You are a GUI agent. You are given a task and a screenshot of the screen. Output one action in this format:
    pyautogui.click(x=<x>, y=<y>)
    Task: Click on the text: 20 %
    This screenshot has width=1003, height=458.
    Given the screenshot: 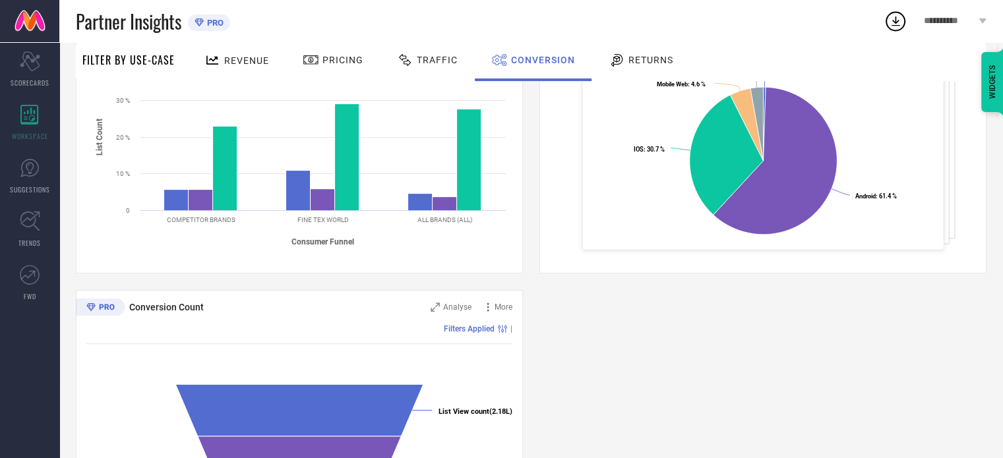 What is the action you would take?
    pyautogui.click(x=123, y=137)
    